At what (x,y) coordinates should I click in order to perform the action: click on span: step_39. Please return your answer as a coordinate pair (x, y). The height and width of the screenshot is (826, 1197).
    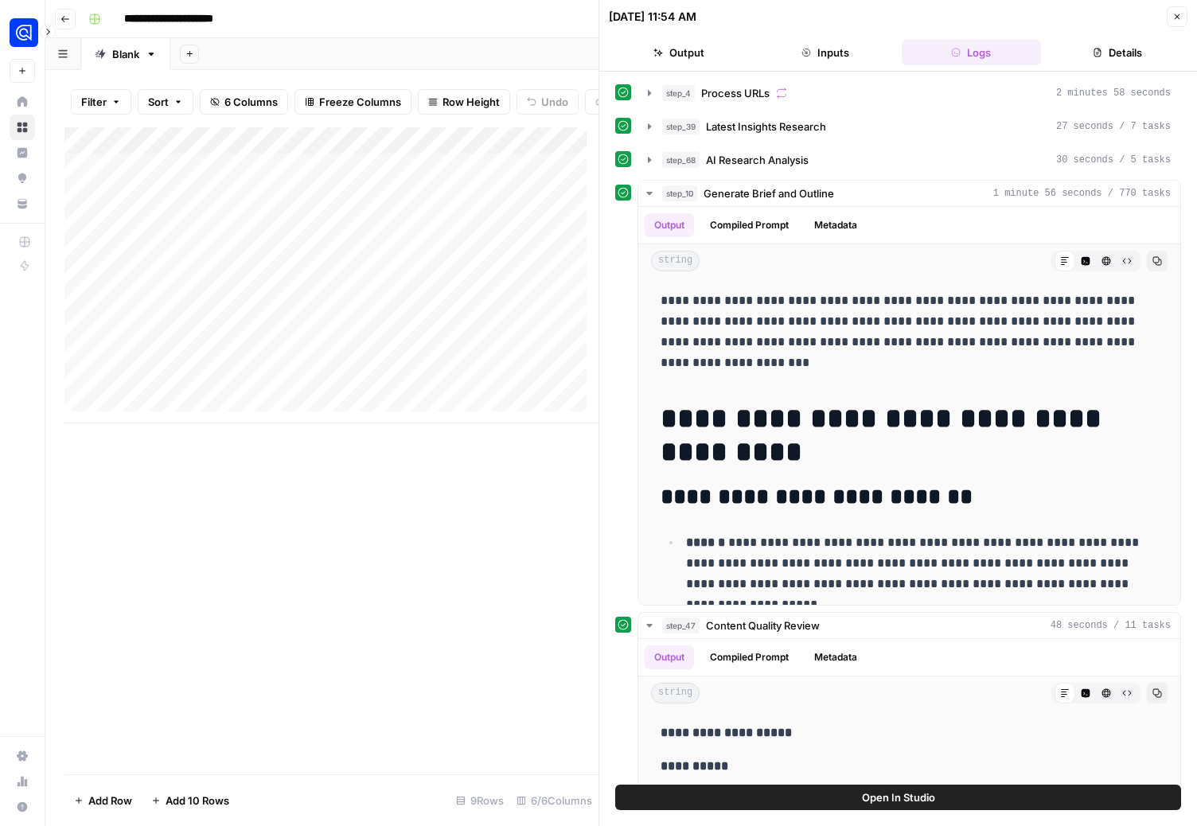
    Looking at the image, I should click on (681, 127).